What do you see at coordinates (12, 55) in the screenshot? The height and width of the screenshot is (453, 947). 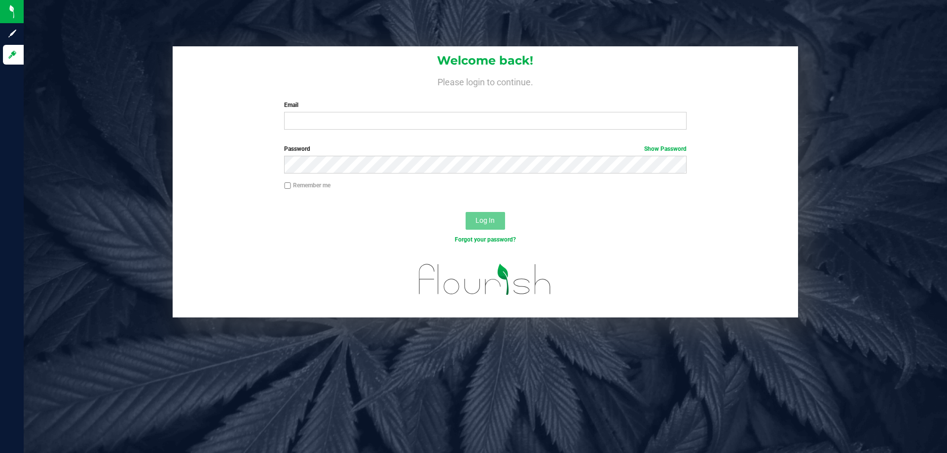 I see `inline-svg: Log in` at bounding box center [12, 55].